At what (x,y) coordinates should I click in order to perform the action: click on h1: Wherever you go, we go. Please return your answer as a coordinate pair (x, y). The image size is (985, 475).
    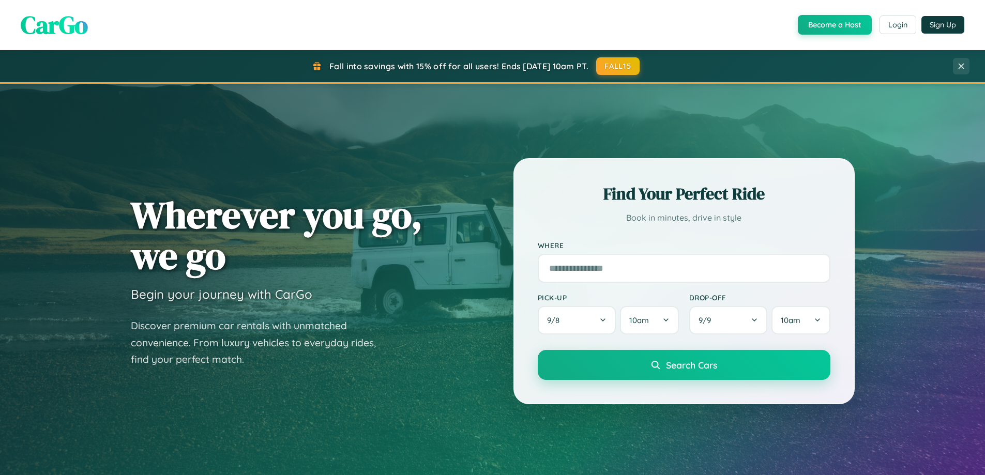
    Looking at the image, I should click on (277, 235).